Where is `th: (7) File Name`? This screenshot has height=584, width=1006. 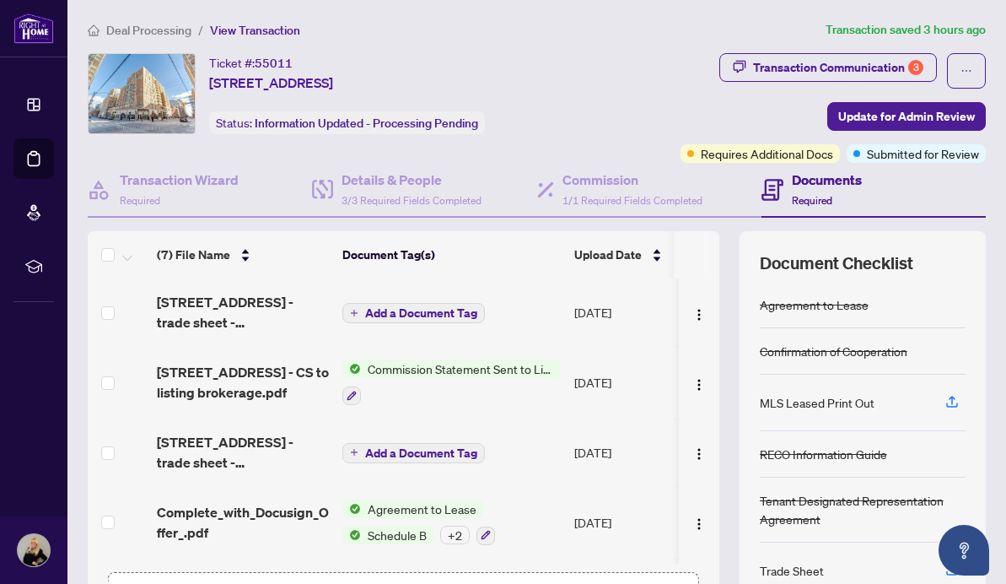
th: (7) File Name is located at coordinates (243, 255).